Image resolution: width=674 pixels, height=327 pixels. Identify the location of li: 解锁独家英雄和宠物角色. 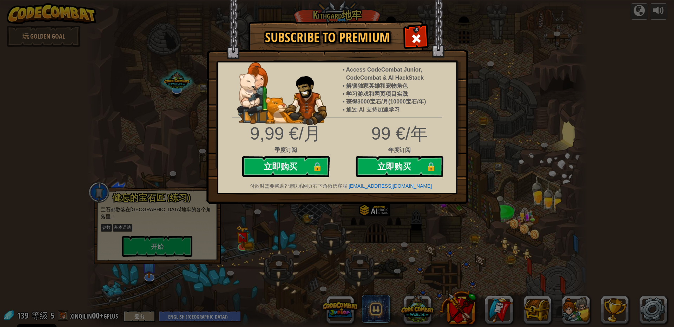
(398, 86).